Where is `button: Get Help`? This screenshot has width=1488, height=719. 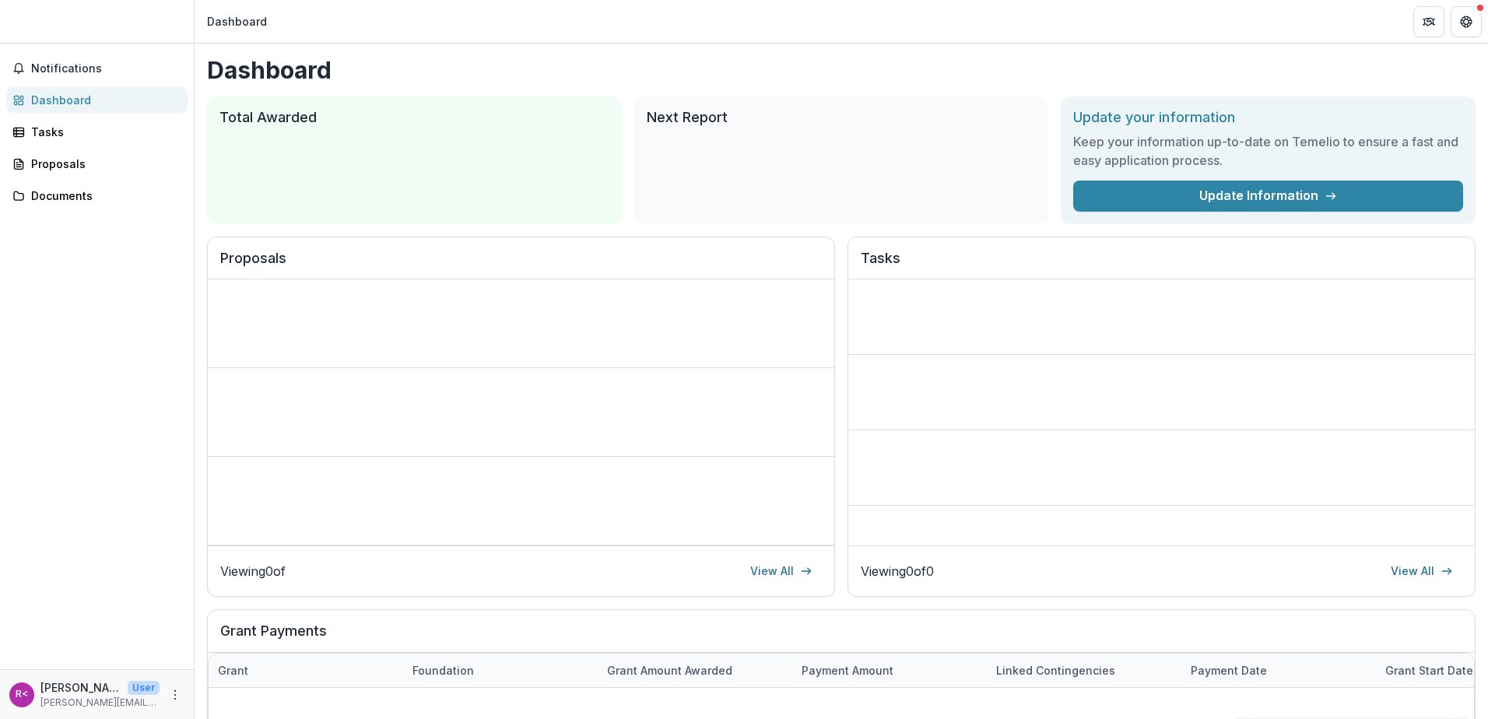 button: Get Help is located at coordinates (1466, 22).